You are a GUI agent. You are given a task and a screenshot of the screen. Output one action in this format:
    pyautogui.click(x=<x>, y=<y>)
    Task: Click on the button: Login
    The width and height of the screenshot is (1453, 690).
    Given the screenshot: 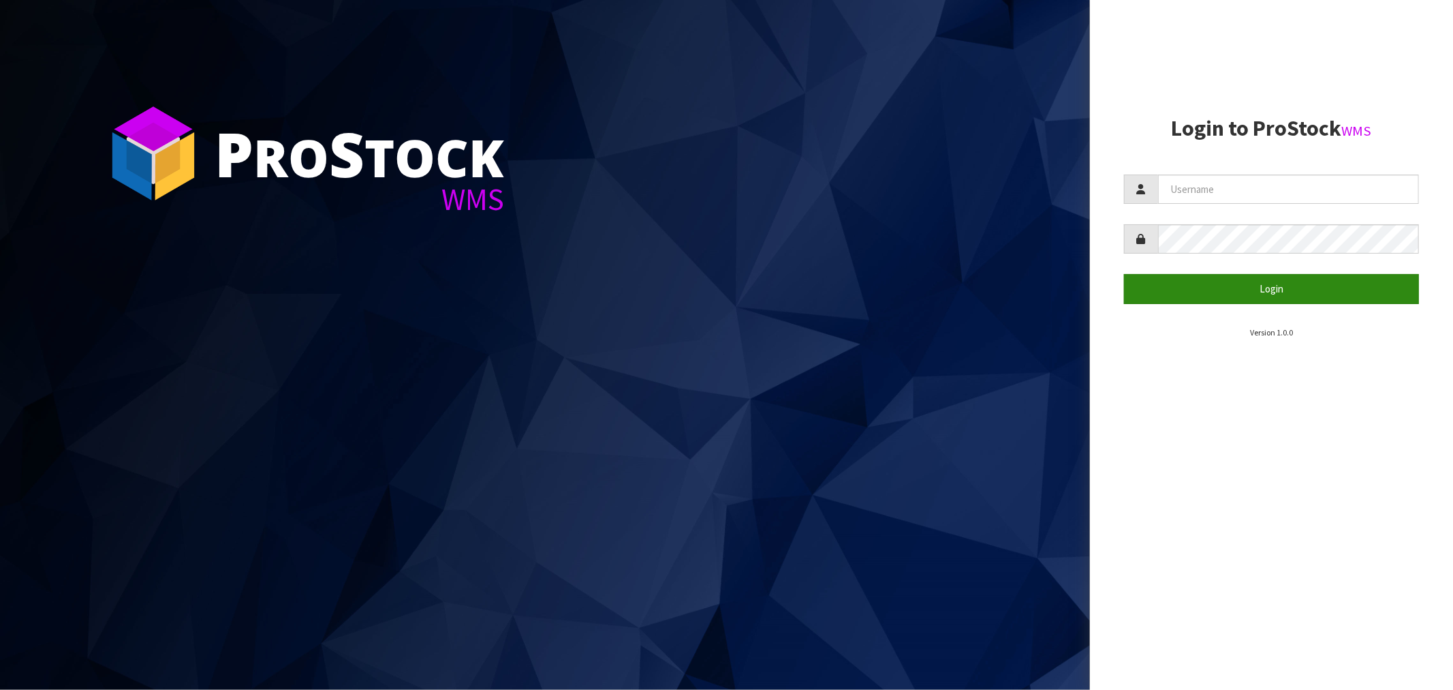 What is the action you would take?
    pyautogui.click(x=1271, y=288)
    